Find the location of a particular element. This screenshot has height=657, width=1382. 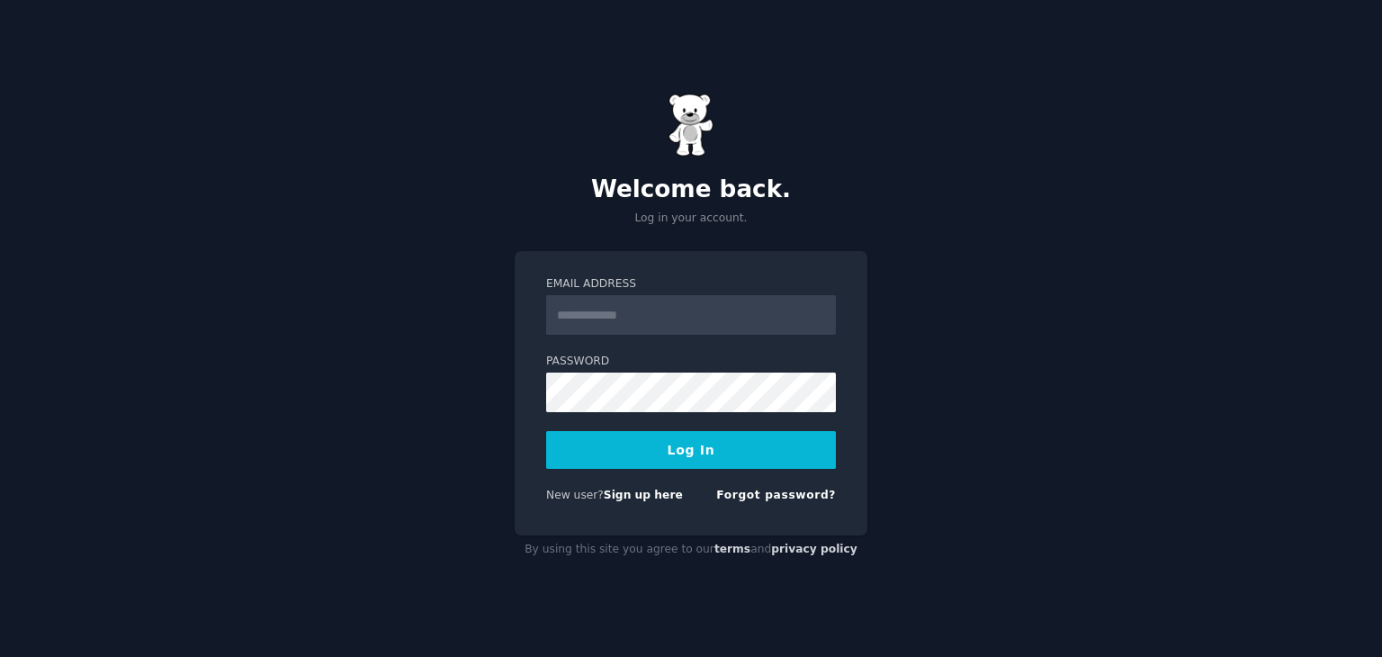

a: Sign up here is located at coordinates (643, 495).